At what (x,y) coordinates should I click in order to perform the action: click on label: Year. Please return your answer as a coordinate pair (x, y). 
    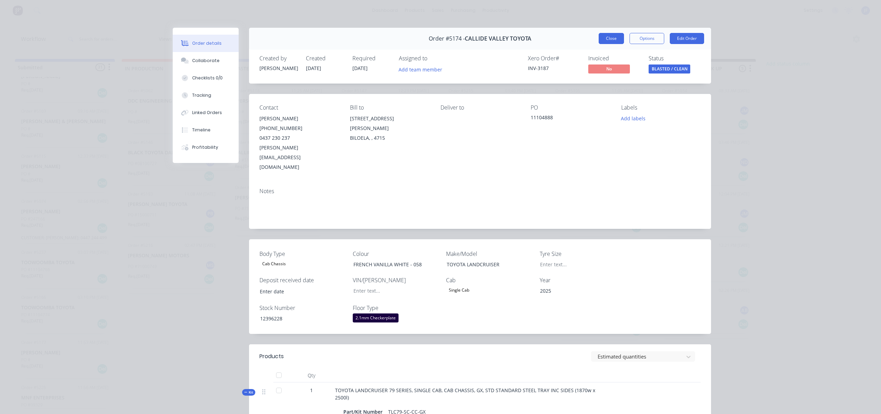
    Looking at the image, I should click on (583, 280).